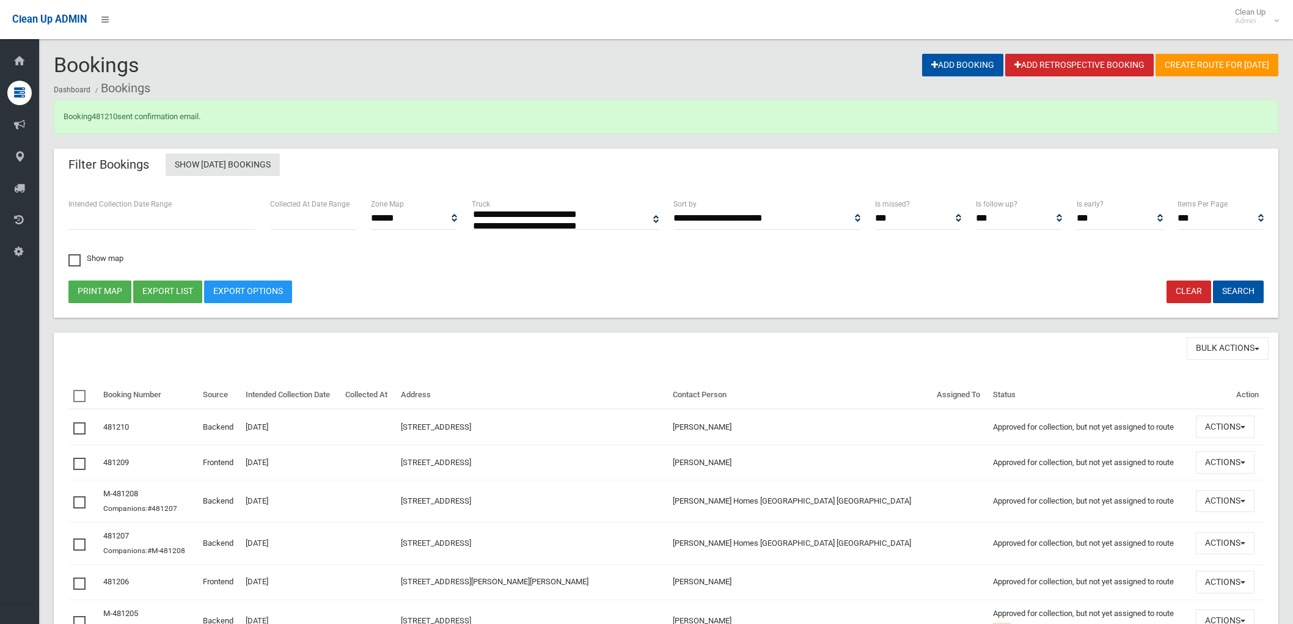  Describe the element at coordinates (100, 292) in the screenshot. I see `button: Print map` at that location.